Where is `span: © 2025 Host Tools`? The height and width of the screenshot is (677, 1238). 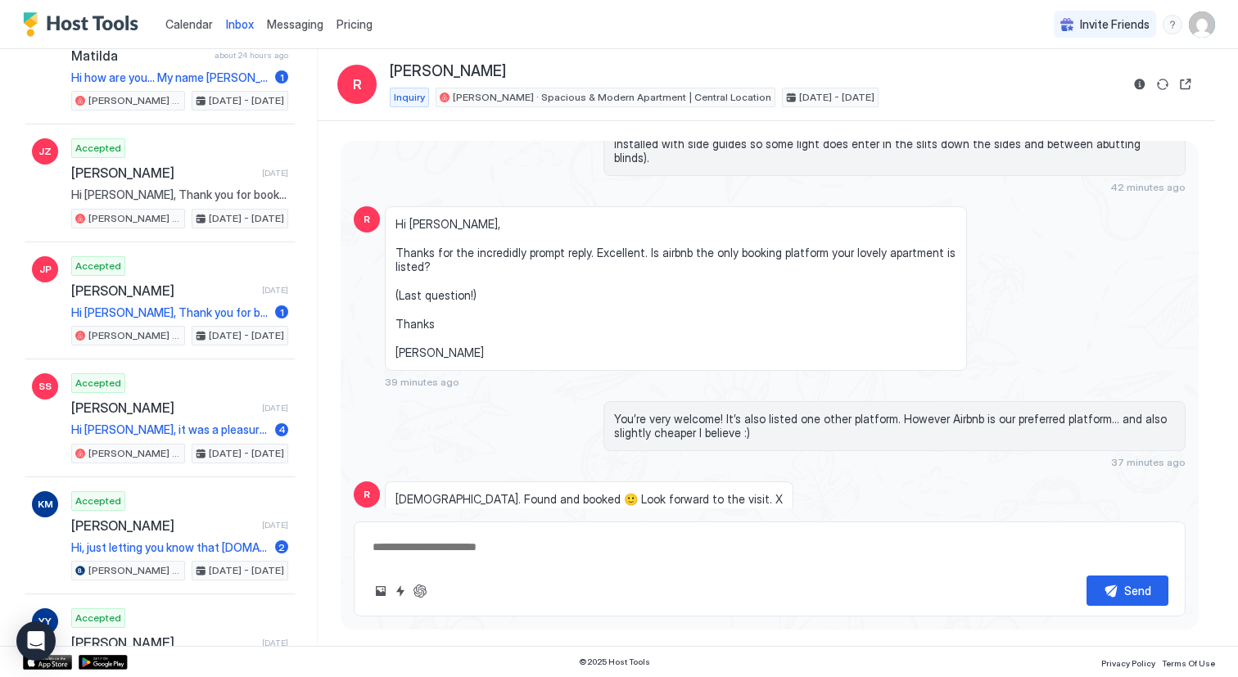 span: © 2025 Host Tools is located at coordinates (614, 662).